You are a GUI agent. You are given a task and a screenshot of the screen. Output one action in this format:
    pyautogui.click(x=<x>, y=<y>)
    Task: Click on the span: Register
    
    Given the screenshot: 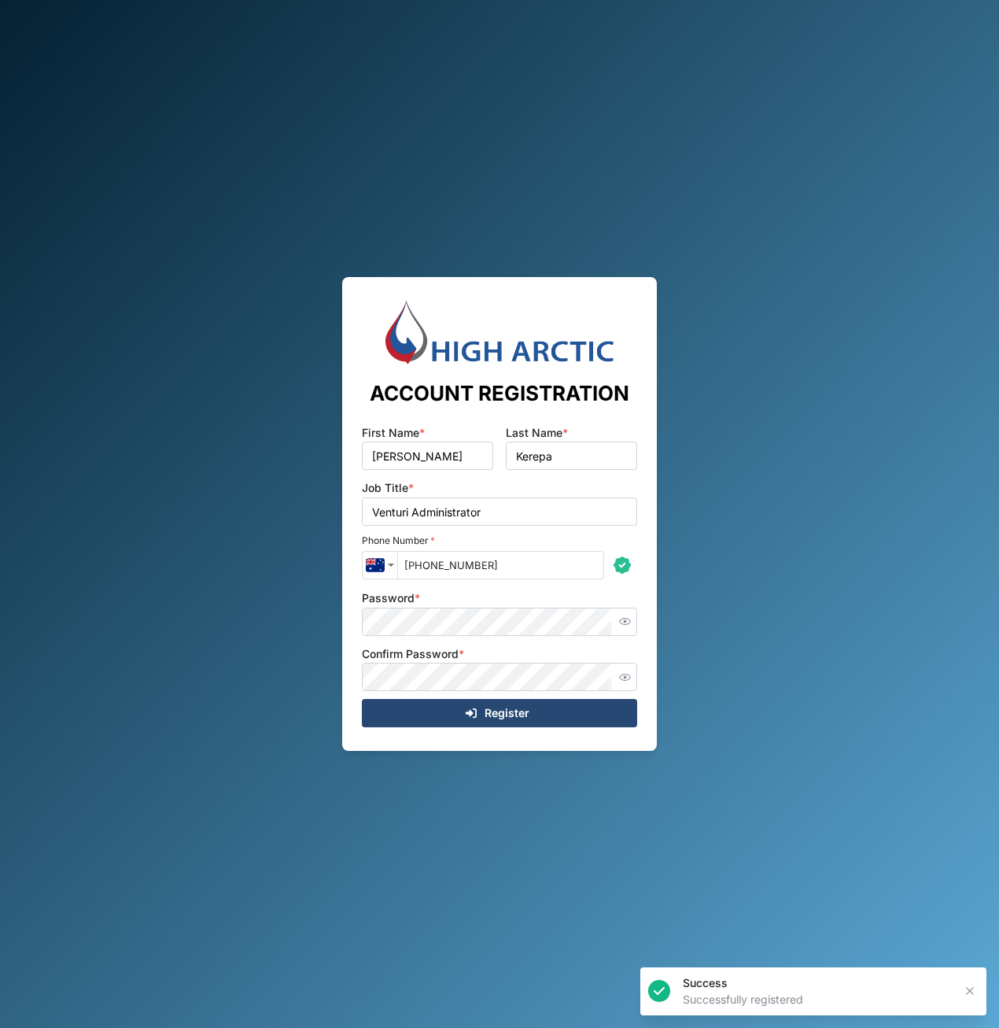 What is the action you would take?
    pyautogui.click(x=507, y=713)
    